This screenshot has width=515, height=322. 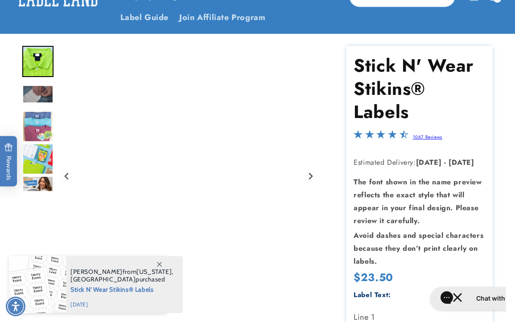 I want to click on button: Previous slide, so click(x=67, y=177).